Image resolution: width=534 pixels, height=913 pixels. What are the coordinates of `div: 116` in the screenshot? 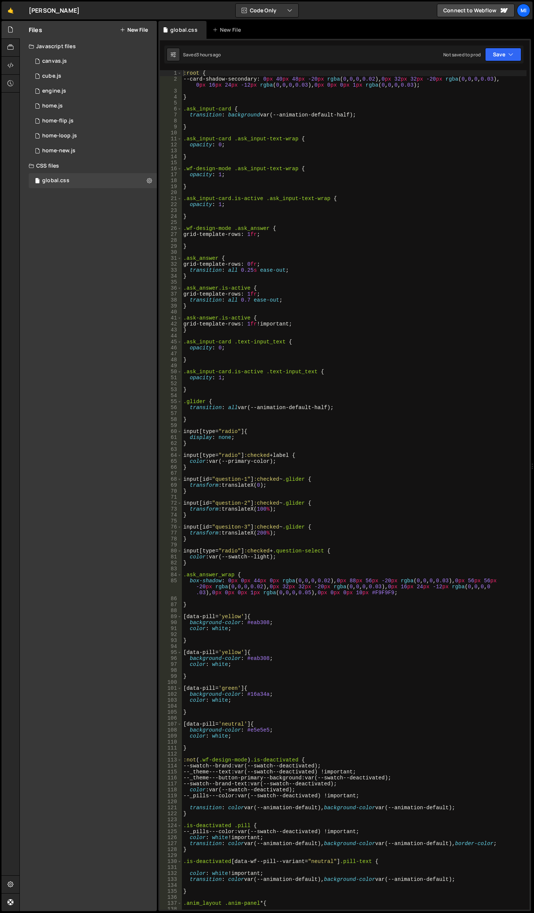 It's located at (171, 778).